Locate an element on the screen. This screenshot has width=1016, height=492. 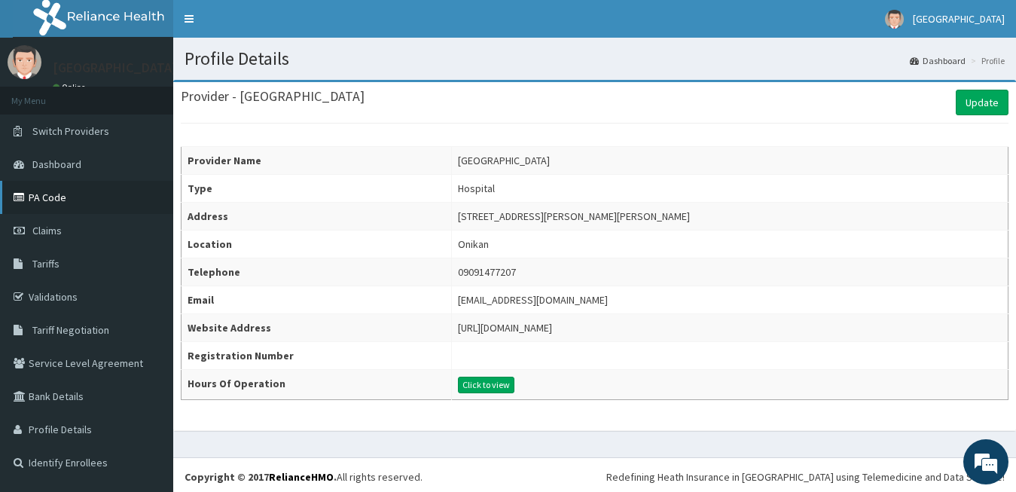
li: Profile is located at coordinates (986, 60).